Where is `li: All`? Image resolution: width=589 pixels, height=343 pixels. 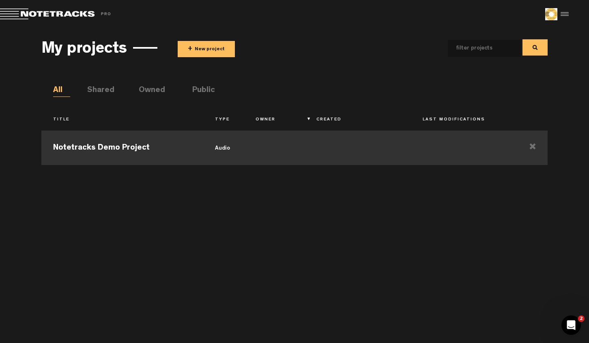
li: All is located at coordinates (62, 91).